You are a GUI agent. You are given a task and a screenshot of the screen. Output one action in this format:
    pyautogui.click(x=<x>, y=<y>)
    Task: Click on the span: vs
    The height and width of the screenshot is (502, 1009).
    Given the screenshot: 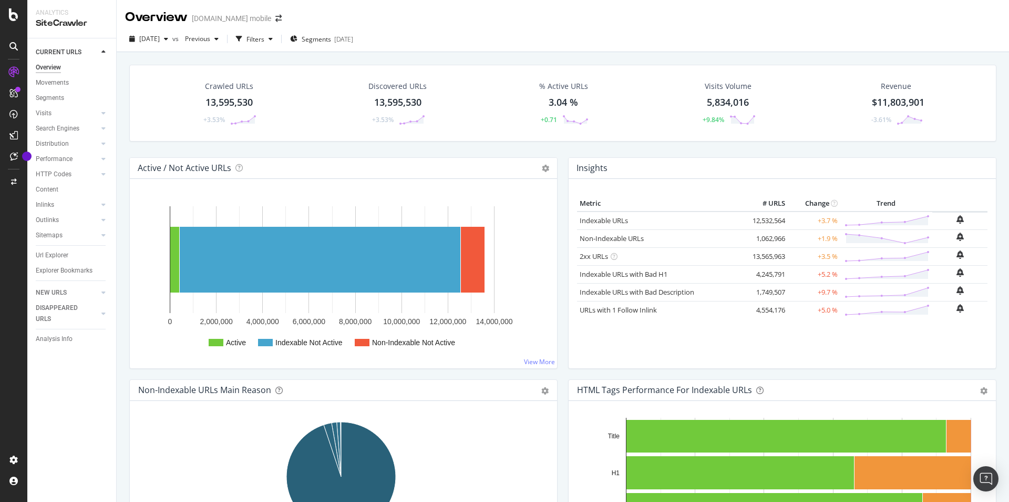 What is the action you would take?
    pyautogui.click(x=177, y=38)
    